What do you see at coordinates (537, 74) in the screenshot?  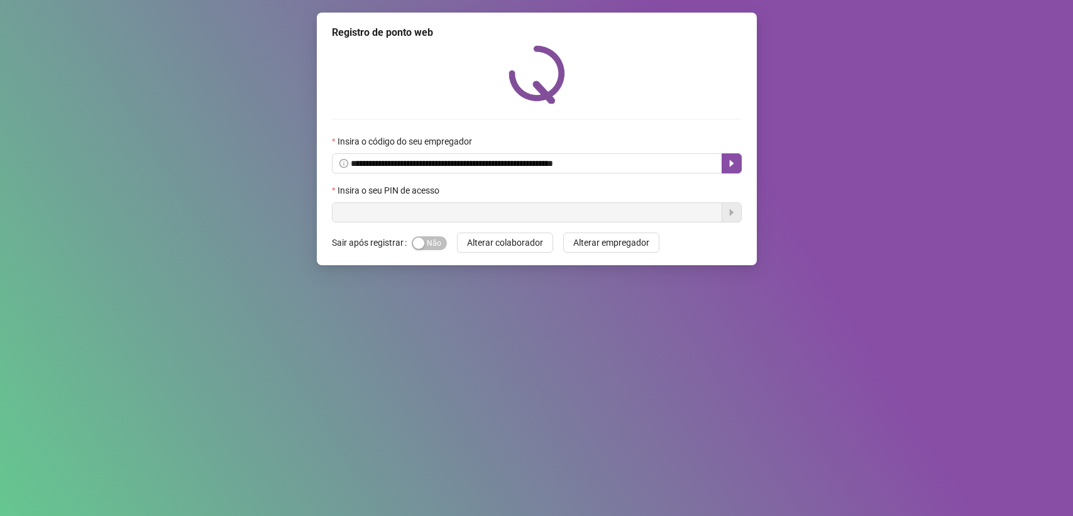 I see `img: QRPoint` at bounding box center [537, 74].